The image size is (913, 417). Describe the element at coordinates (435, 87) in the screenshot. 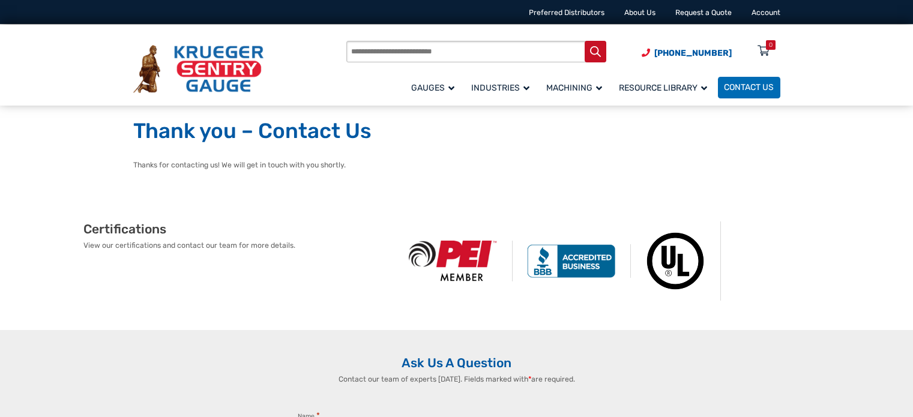

I see `a: Gauges` at that location.